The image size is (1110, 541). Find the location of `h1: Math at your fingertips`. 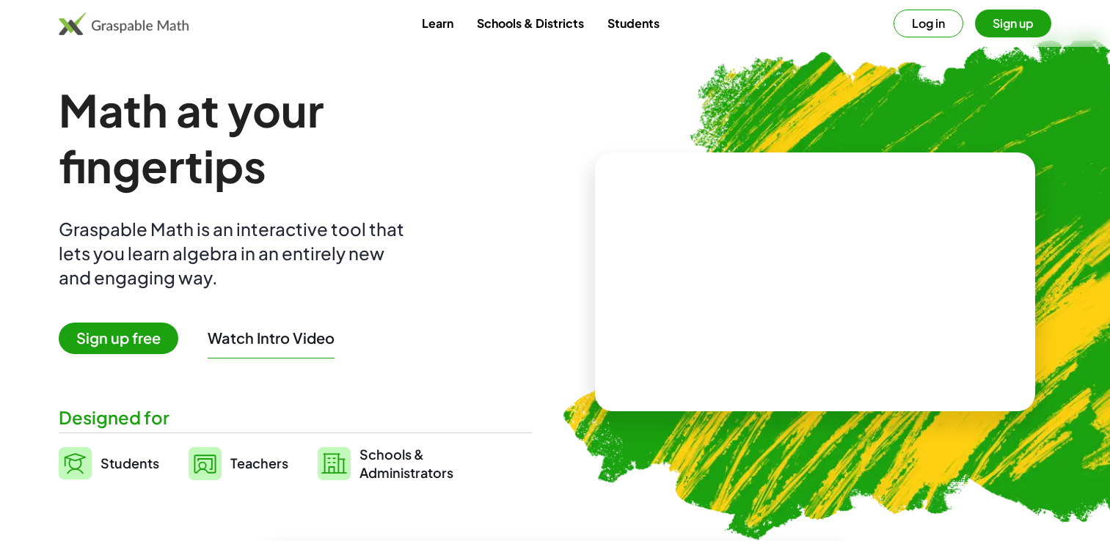

h1: Math at your fingertips is located at coordinates (292, 138).